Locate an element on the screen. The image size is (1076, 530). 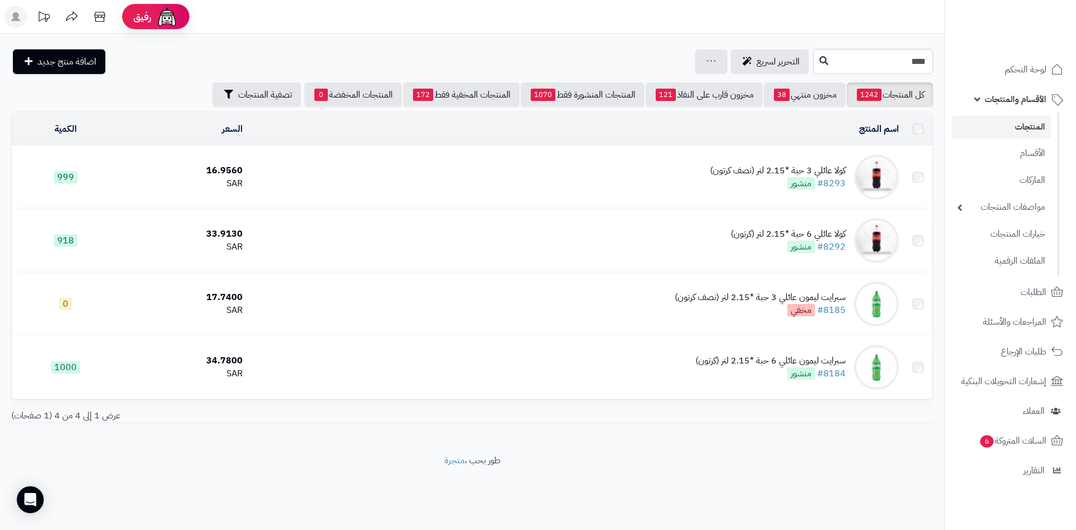
a: المنتجات المخفية فقط172 is located at coordinates (461, 95).